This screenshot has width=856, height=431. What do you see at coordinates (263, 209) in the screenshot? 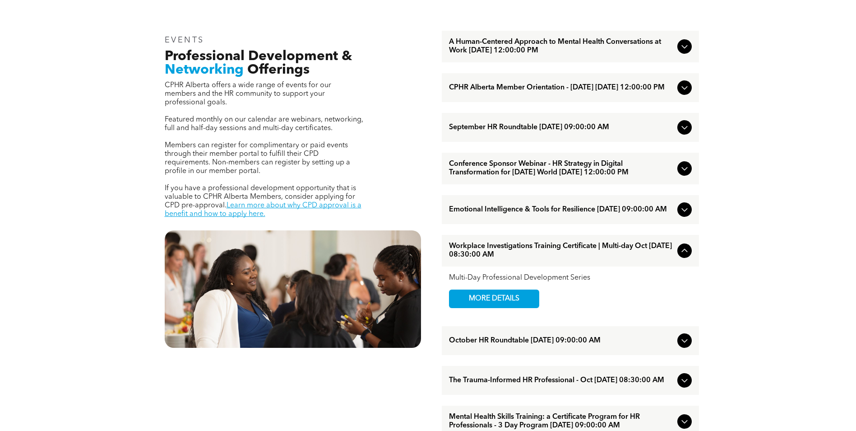
I see `a: Learn more about why CPD approval is a benefit and how to apply here.` at bounding box center [263, 209].